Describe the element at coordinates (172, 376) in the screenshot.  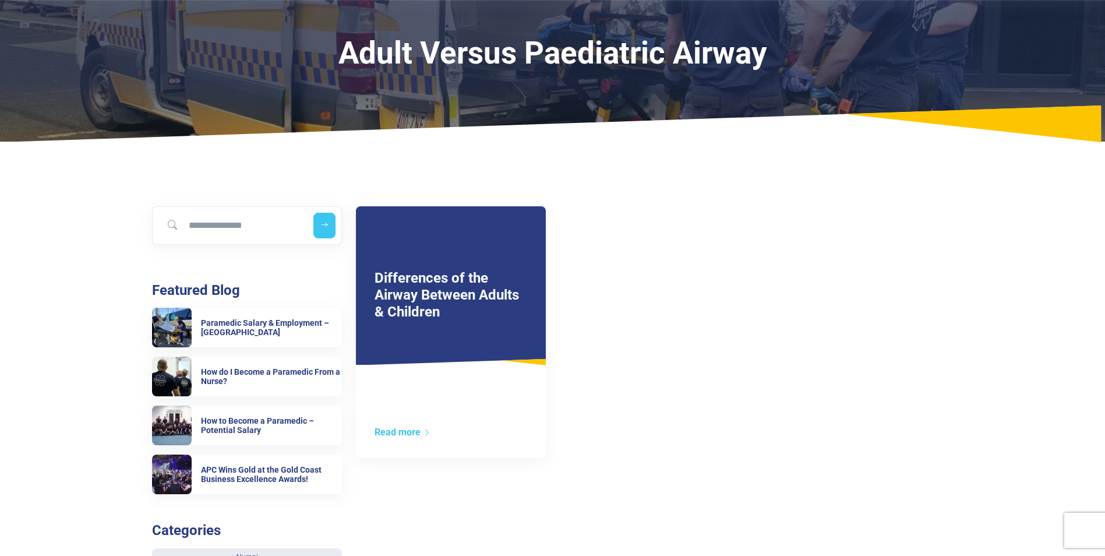
I see `img: How do I Become a Paramedic From a Nurse?` at that location.